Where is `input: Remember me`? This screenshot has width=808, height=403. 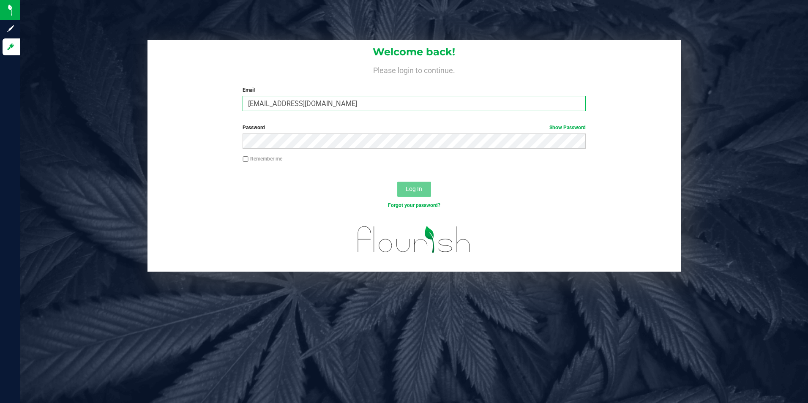 input: Remember me is located at coordinates (246, 159).